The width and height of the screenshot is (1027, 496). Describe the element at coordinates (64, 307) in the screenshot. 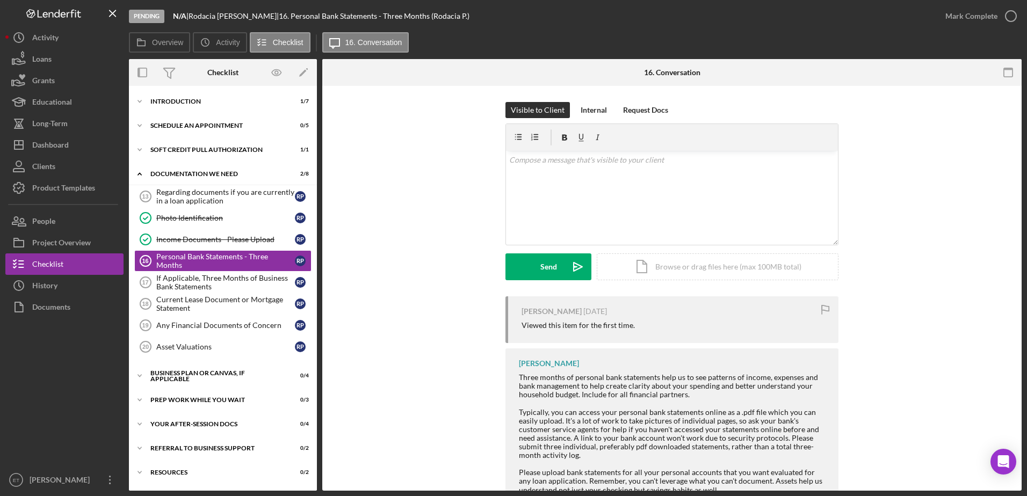

I see `a: Documents` at that location.